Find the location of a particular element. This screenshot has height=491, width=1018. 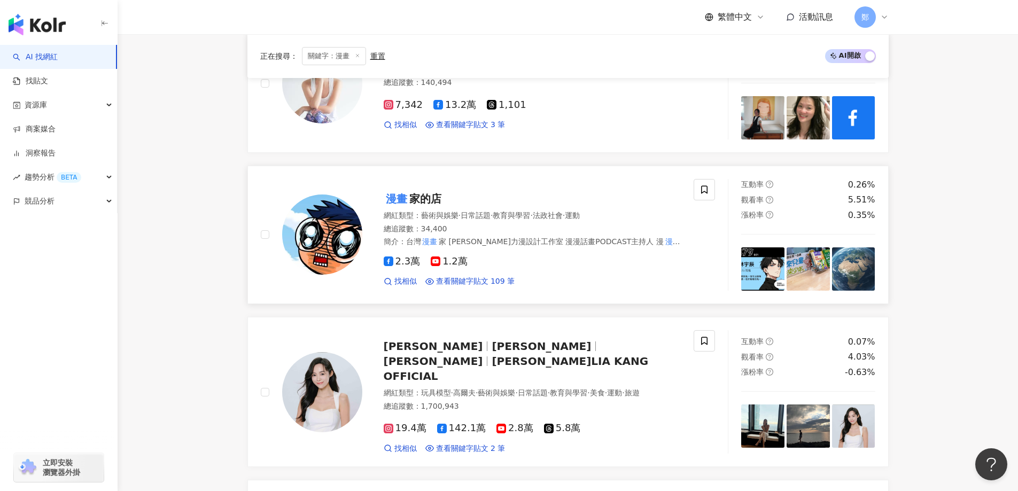

span: 7,342 is located at coordinates (404, 105).